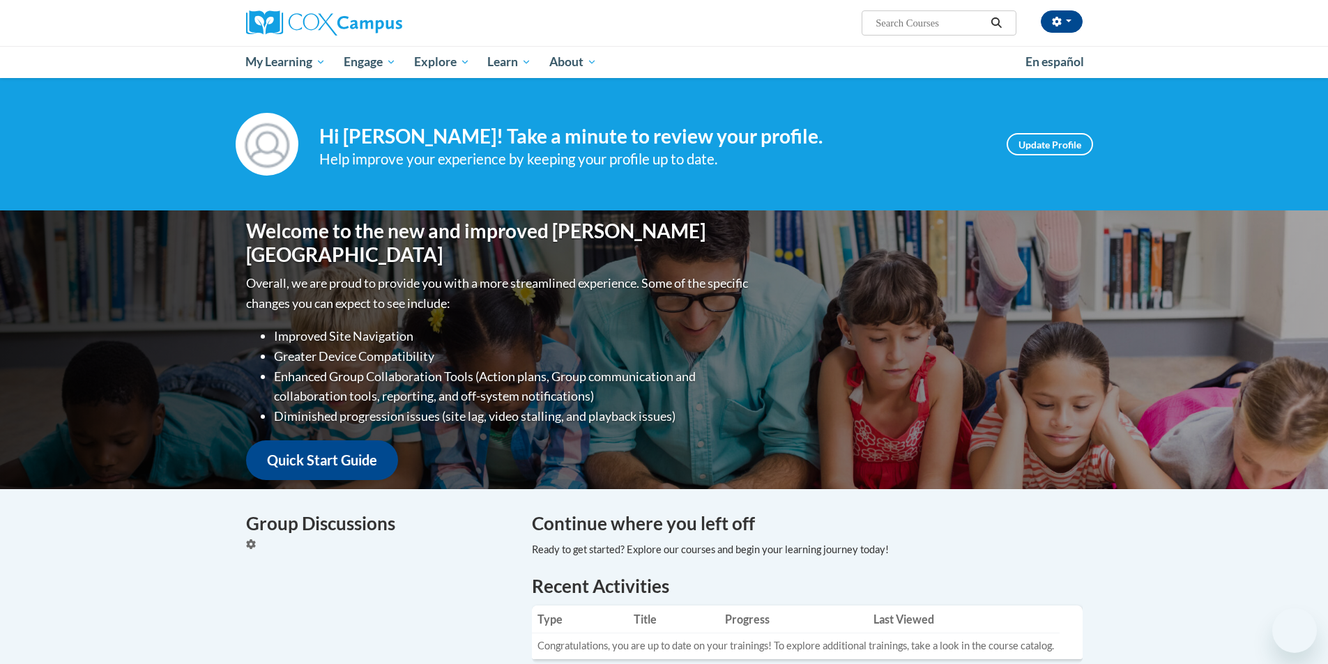 Image resolution: width=1328 pixels, height=664 pixels. Describe the element at coordinates (267, 144) in the screenshot. I see `img: Profile Image` at that location.